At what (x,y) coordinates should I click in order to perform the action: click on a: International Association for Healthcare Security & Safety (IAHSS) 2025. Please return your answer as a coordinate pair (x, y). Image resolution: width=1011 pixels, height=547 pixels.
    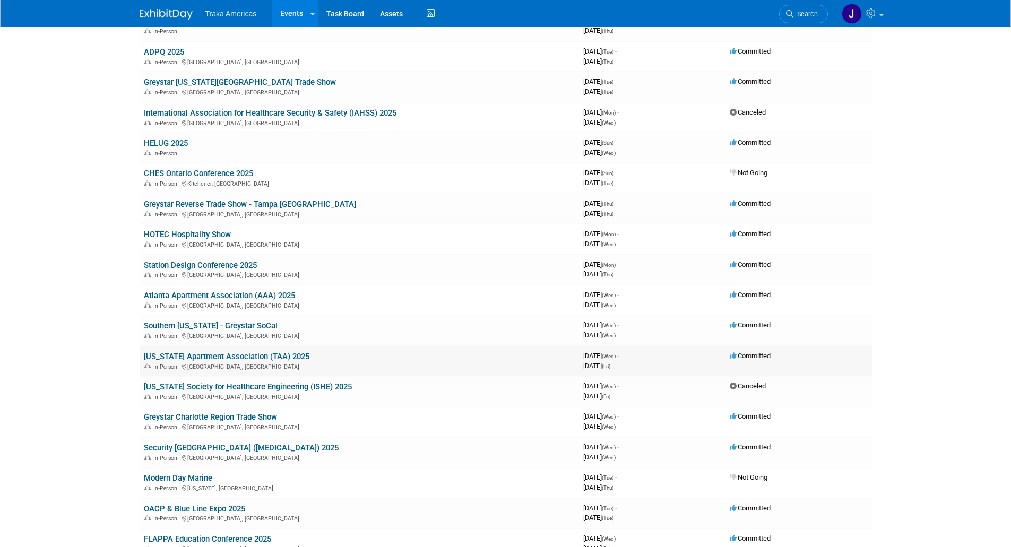
    Looking at the image, I should click on (270, 113).